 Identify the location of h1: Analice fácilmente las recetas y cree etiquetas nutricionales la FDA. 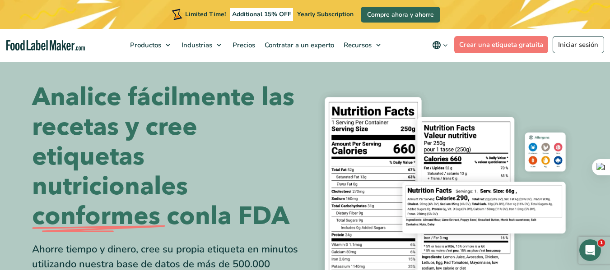
(165, 157).